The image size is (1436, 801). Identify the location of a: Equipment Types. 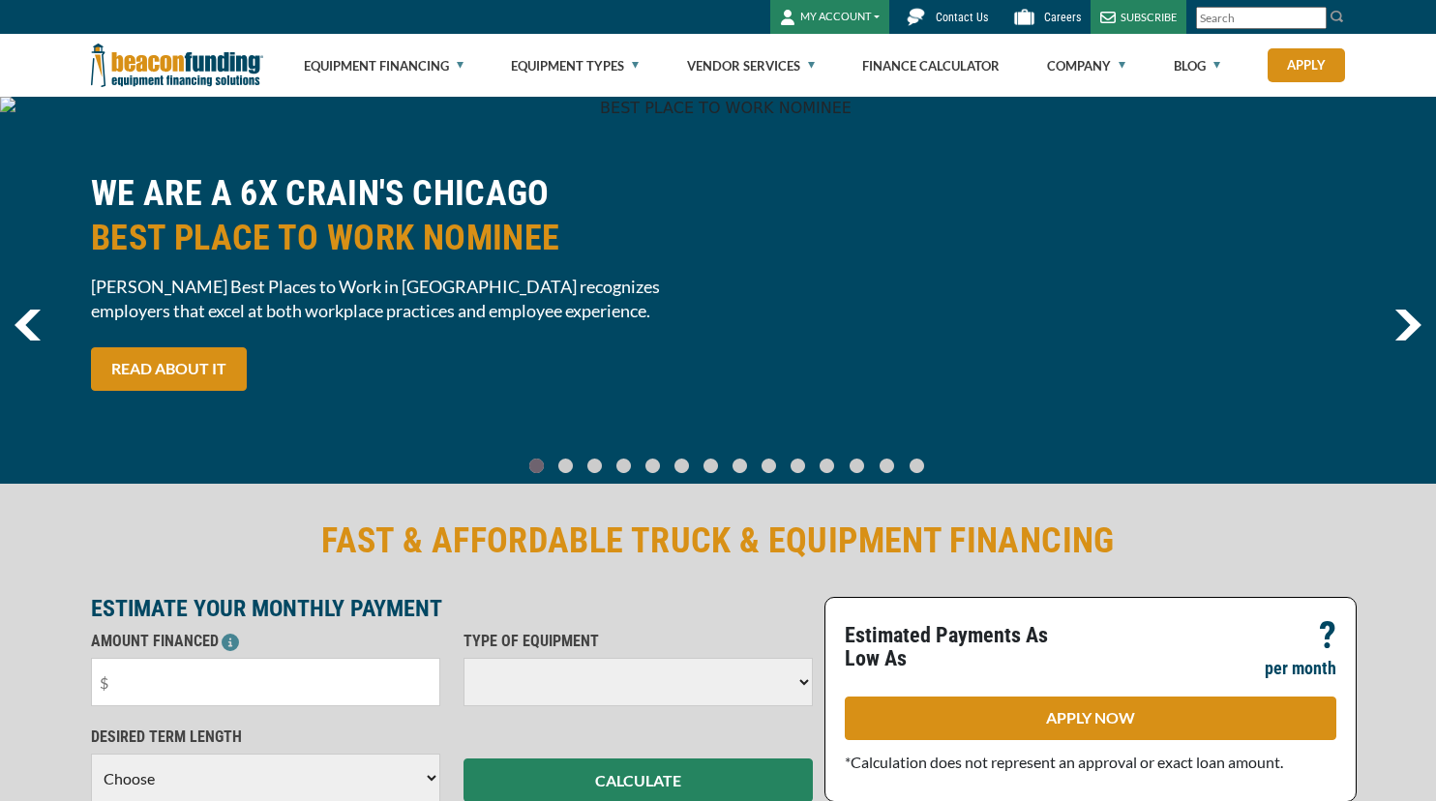
(575, 66).